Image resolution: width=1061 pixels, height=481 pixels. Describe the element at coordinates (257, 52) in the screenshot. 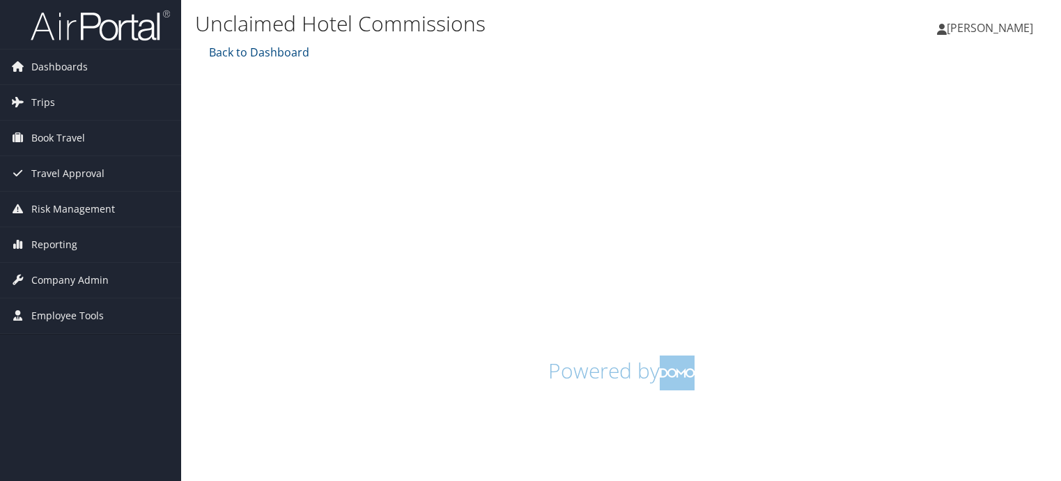

I see `a: Back to Dashboard` at that location.